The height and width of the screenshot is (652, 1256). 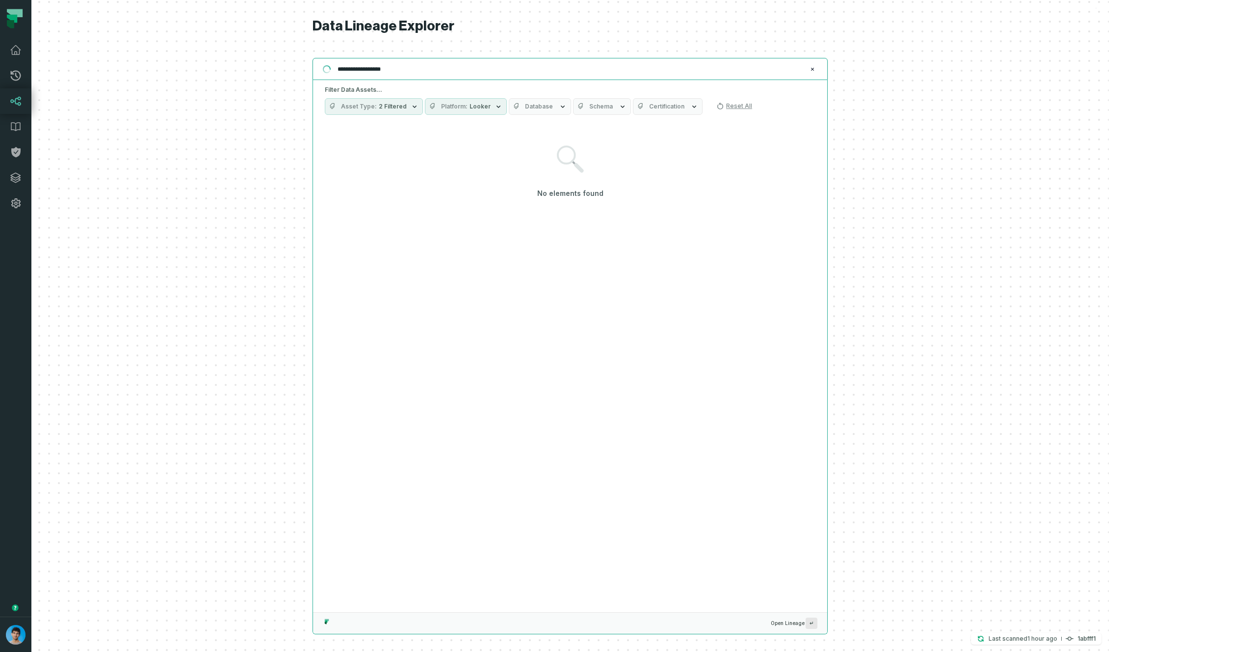 What do you see at coordinates (1087, 639) in the screenshot?
I see `h4: 1abfff1` at bounding box center [1087, 639].